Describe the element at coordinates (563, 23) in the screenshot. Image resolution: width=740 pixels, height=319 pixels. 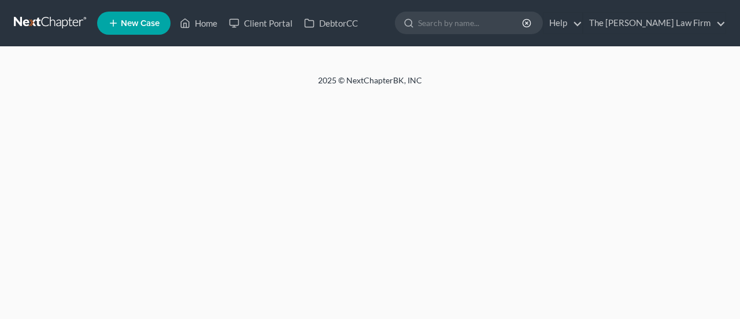
I see `a: Help` at that location.